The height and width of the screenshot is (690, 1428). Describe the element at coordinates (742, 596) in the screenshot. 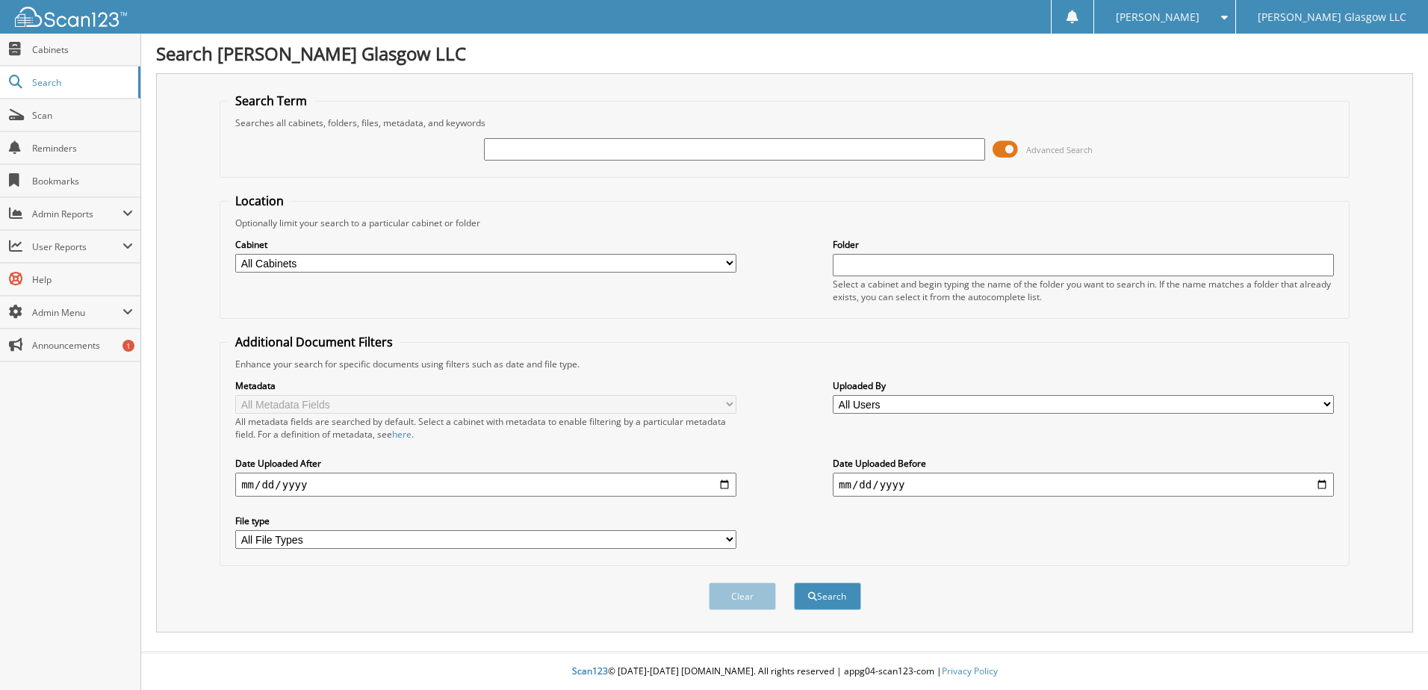

I see `button: Clear` at that location.